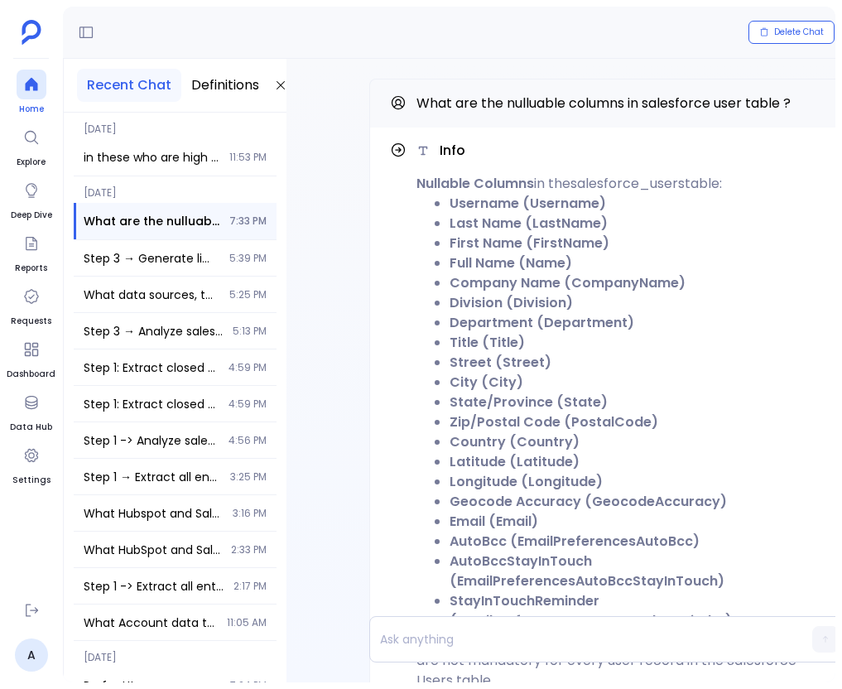 The image size is (842, 689). What do you see at coordinates (791, 32) in the screenshot?
I see `button: Delete Chat` at bounding box center [791, 32].